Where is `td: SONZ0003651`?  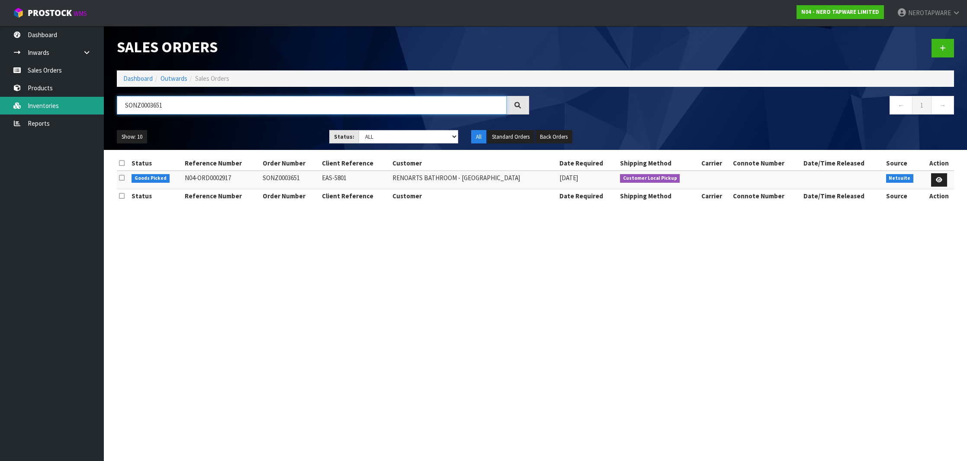 td: SONZ0003651 is located at coordinates (290, 180).